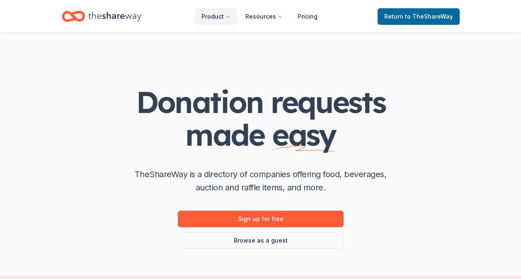  I want to click on button: Resources, so click(264, 17).